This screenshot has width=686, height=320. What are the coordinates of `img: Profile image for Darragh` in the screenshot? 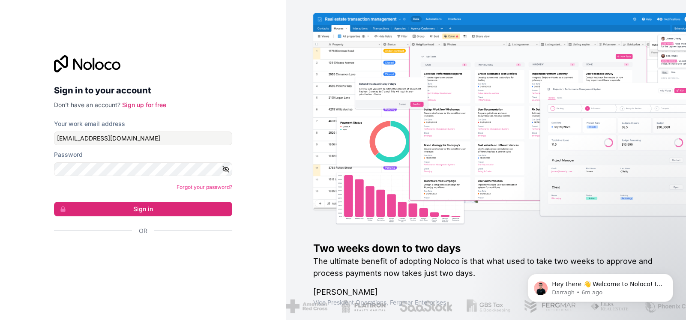 It's located at (26, 33).